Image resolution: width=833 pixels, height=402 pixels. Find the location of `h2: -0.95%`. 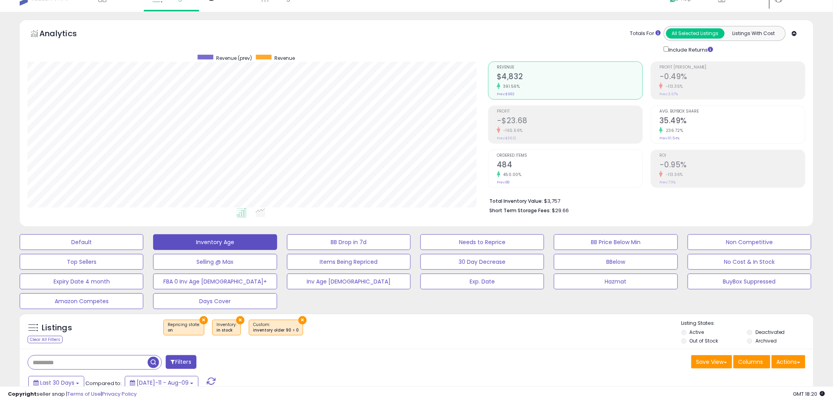

h2: -0.95% is located at coordinates (733, 165).